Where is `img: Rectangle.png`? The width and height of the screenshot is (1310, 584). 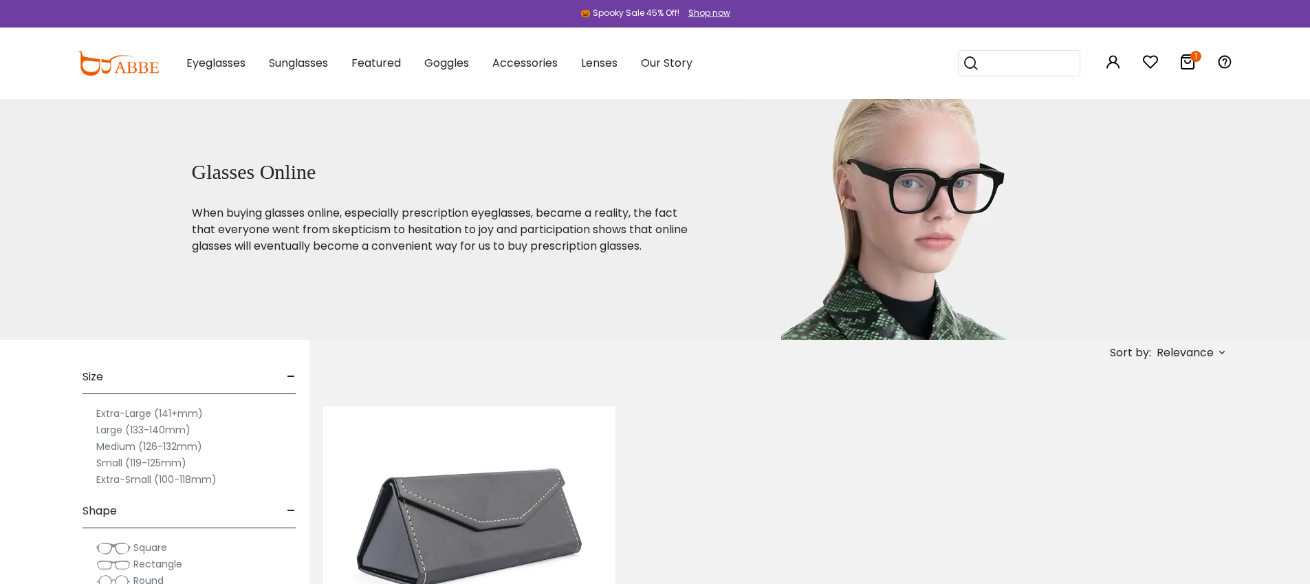
img: Rectangle.png is located at coordinates (113, 565).